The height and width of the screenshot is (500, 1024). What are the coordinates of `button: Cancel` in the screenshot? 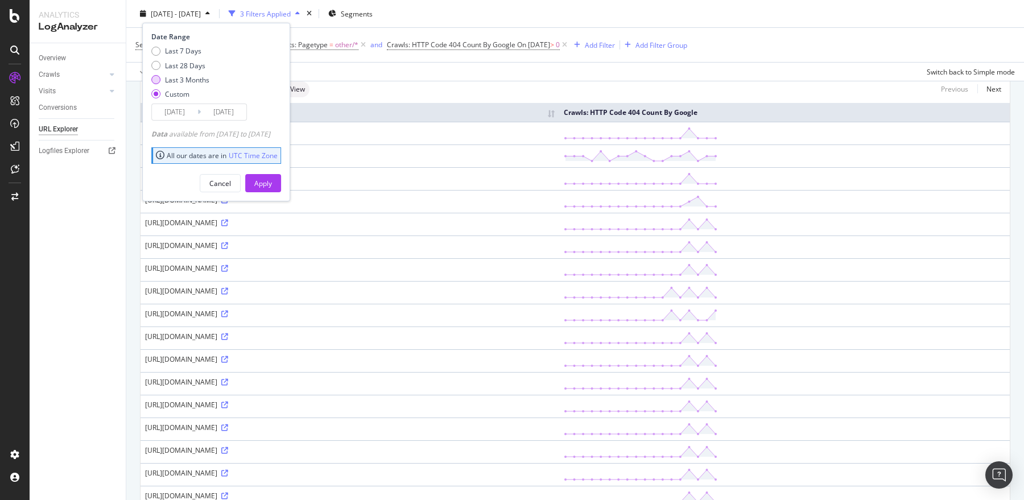 It's located at (220, 183).